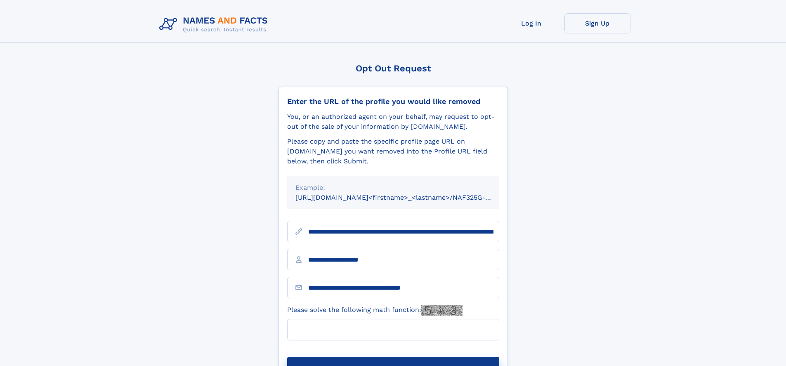  What do you see at coordinates (531, 23) in the screenshot?
I see `a: Log In` at bounding box center [531, 23].